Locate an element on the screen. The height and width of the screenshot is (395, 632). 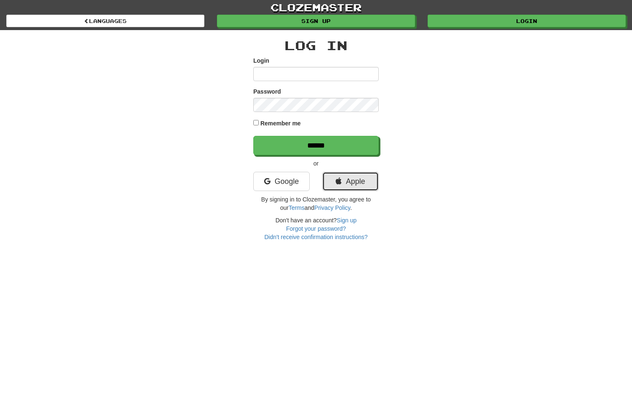
a: Apple is located at coordinates (351, 182).